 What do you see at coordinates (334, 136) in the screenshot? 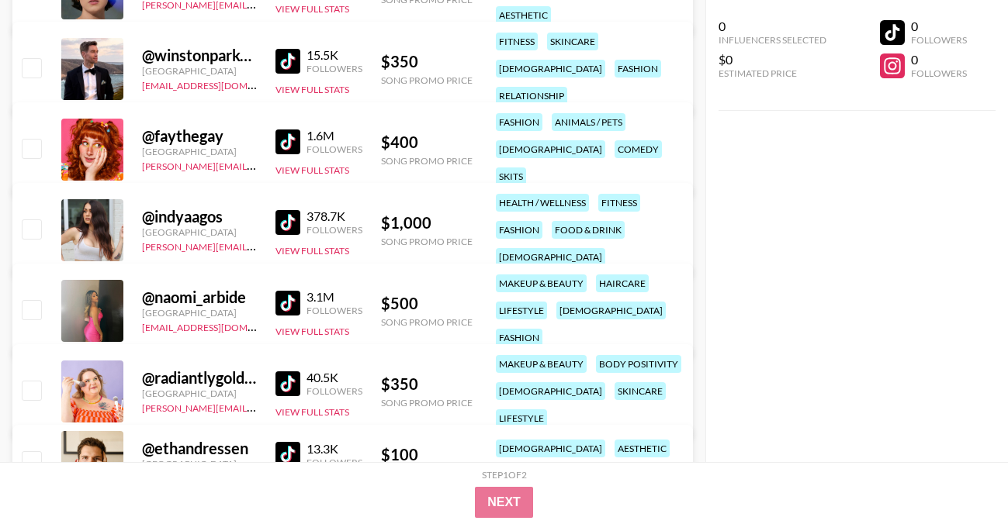
I see `div: 1.6M` at bounding box center [334, 136].